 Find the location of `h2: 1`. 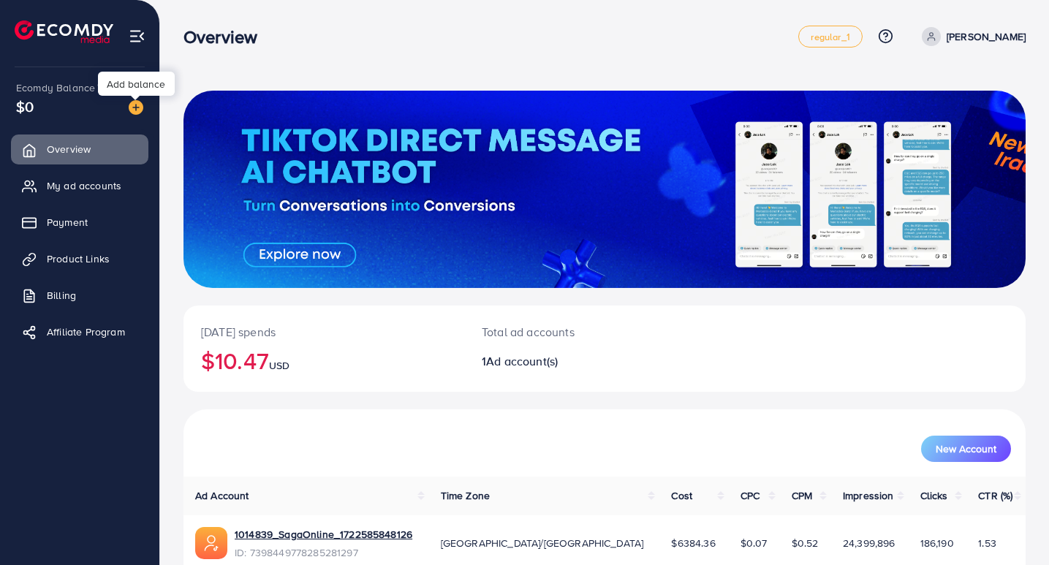

h2: 1 is located at coordinates (570, 361).